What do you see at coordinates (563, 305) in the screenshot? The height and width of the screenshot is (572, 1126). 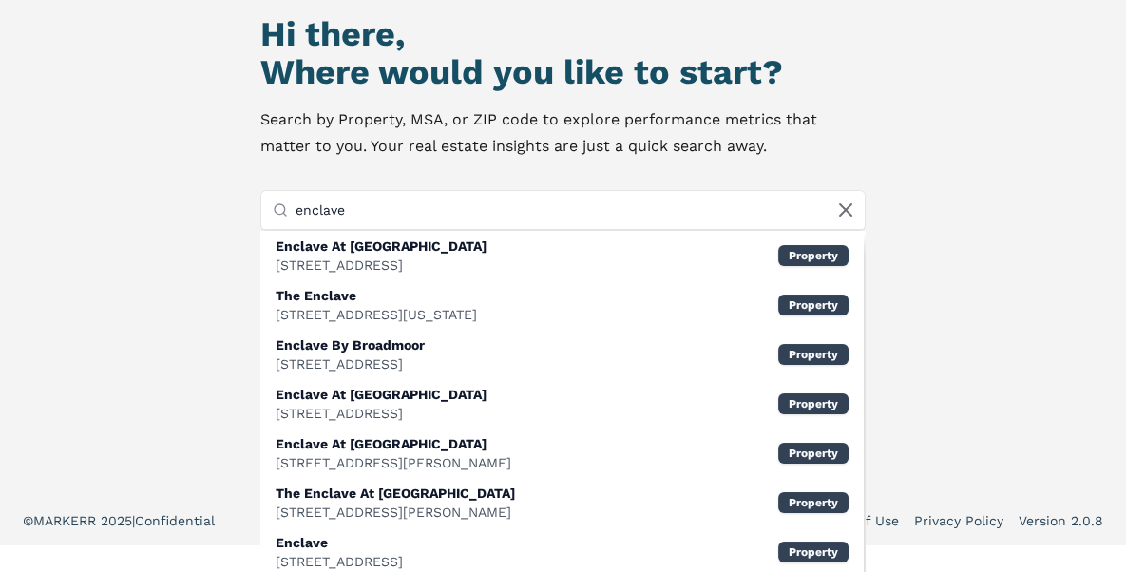 I see `div: Property: The Enclave` at bounding box center [563, 305].